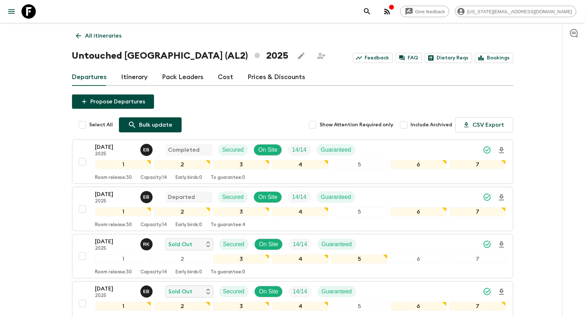 This screenshot has width=585, height=317. Describe the element at coordinates (448, 58) in the screenshot. I see `a: Dietary Reqs` at that location.